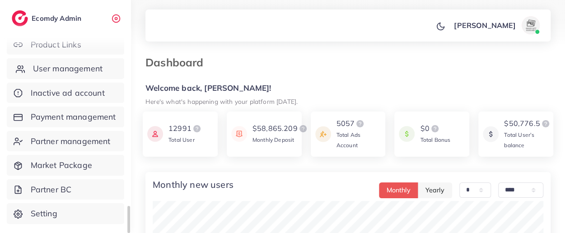 The width and height of the screenshot is (565, 233). Describe the element at coordinates (65, 190) in the screenshot. I see `a: Partner BC` at that location.